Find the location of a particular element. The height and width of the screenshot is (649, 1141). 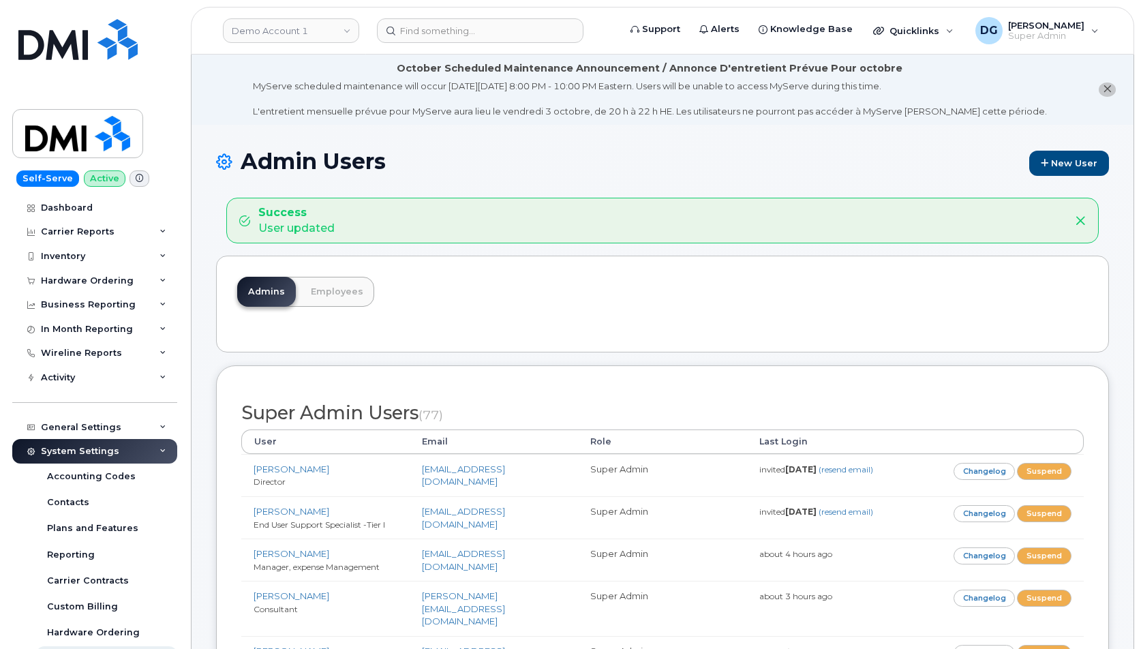

a: Admins is located at coordinates (266, 292).